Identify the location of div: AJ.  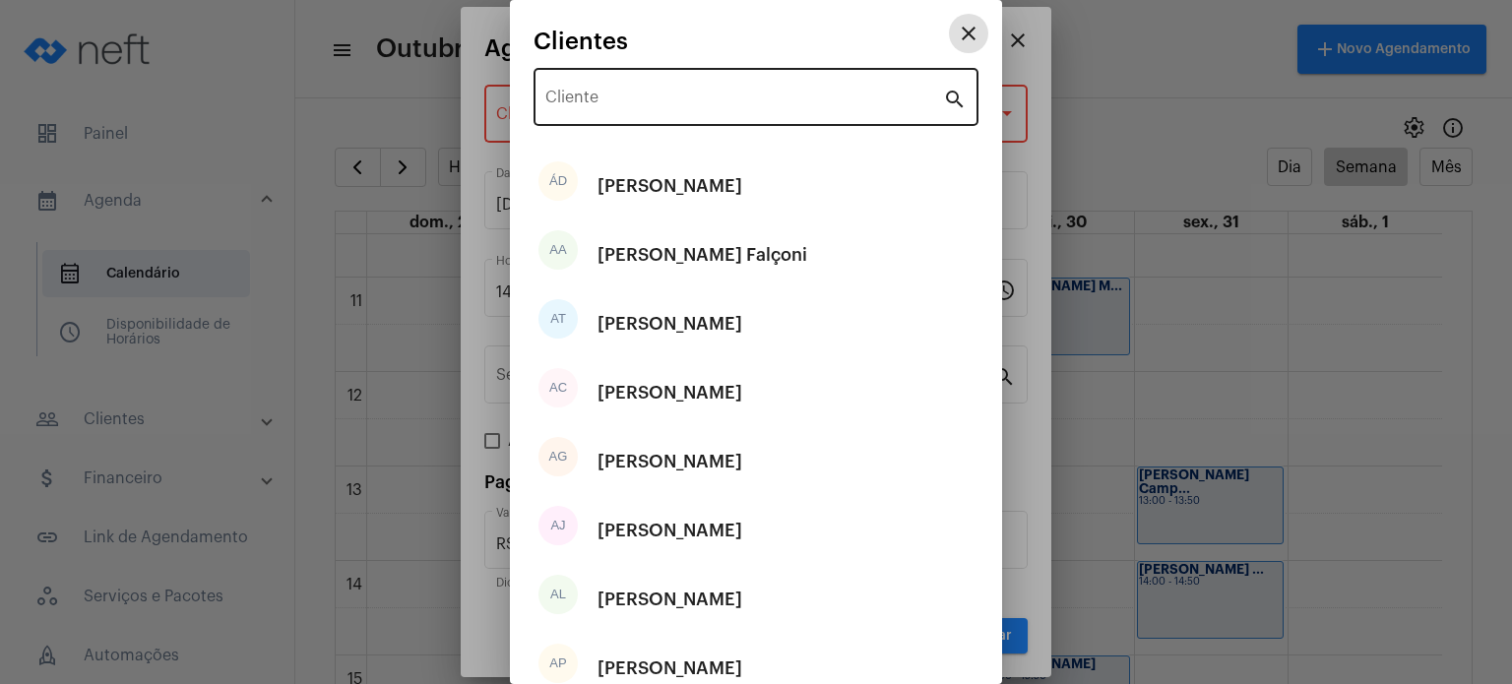
(558, 526).